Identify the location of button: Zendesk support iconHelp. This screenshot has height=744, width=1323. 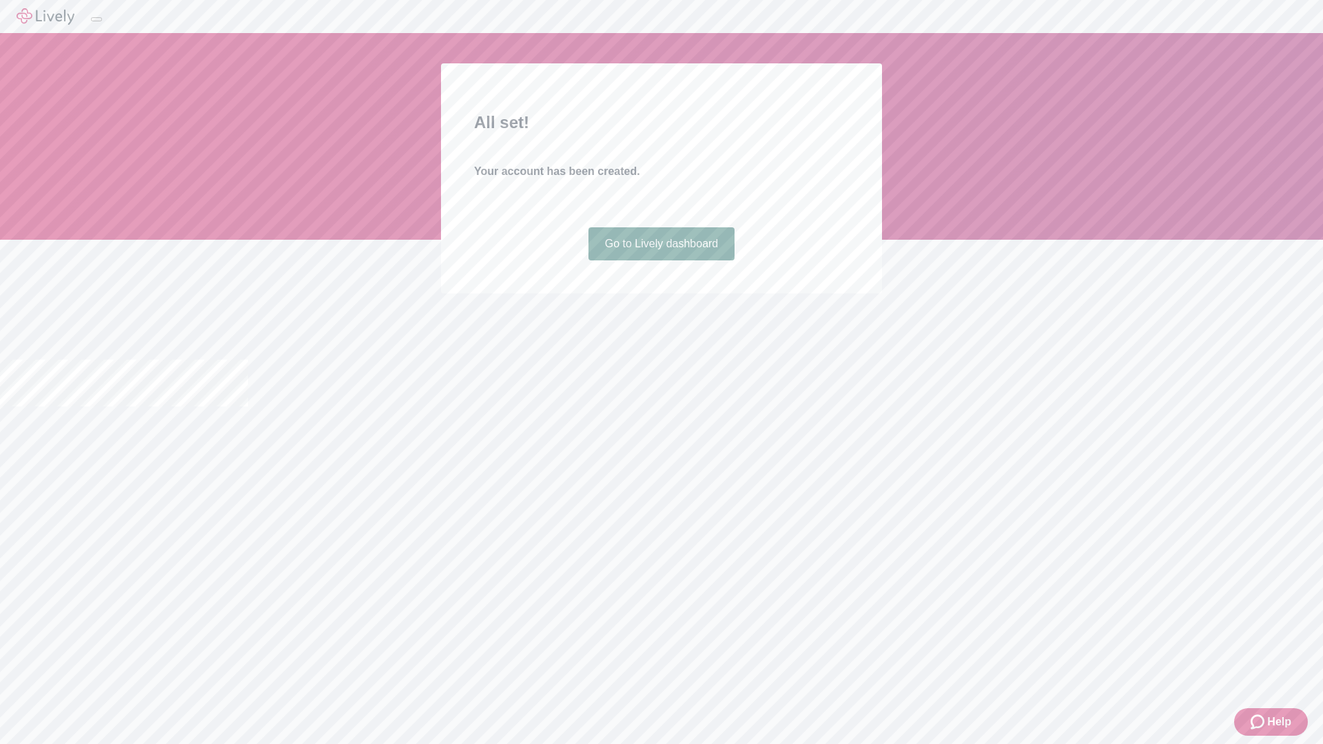
(1271, 722).